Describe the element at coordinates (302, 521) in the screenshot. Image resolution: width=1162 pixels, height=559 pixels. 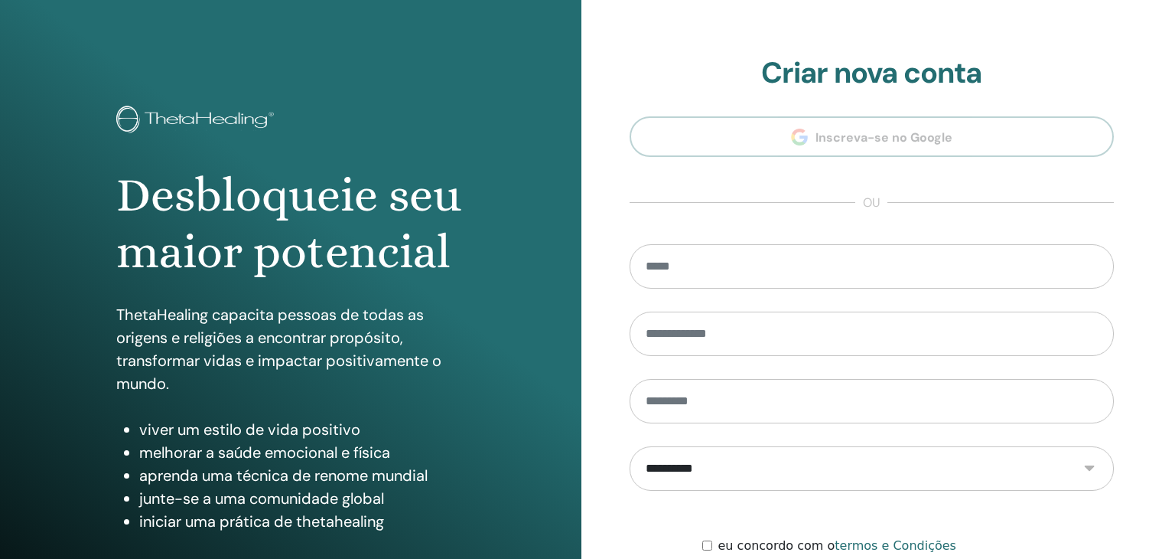
I see `li: iniciar uma prática de thetahealing` at that location.